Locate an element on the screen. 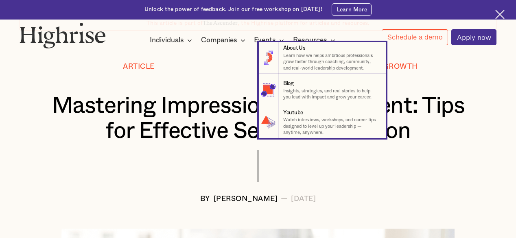 This screenshot has width=516, height=238. a: About UsLearn how we helps ambitious professionals grow faster through coaching, community, and r... is located at coordinates (322, 58).